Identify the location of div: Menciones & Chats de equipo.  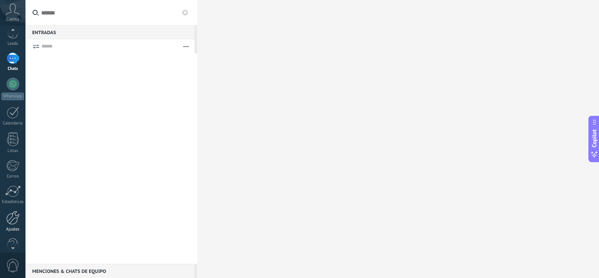
(110, 271).